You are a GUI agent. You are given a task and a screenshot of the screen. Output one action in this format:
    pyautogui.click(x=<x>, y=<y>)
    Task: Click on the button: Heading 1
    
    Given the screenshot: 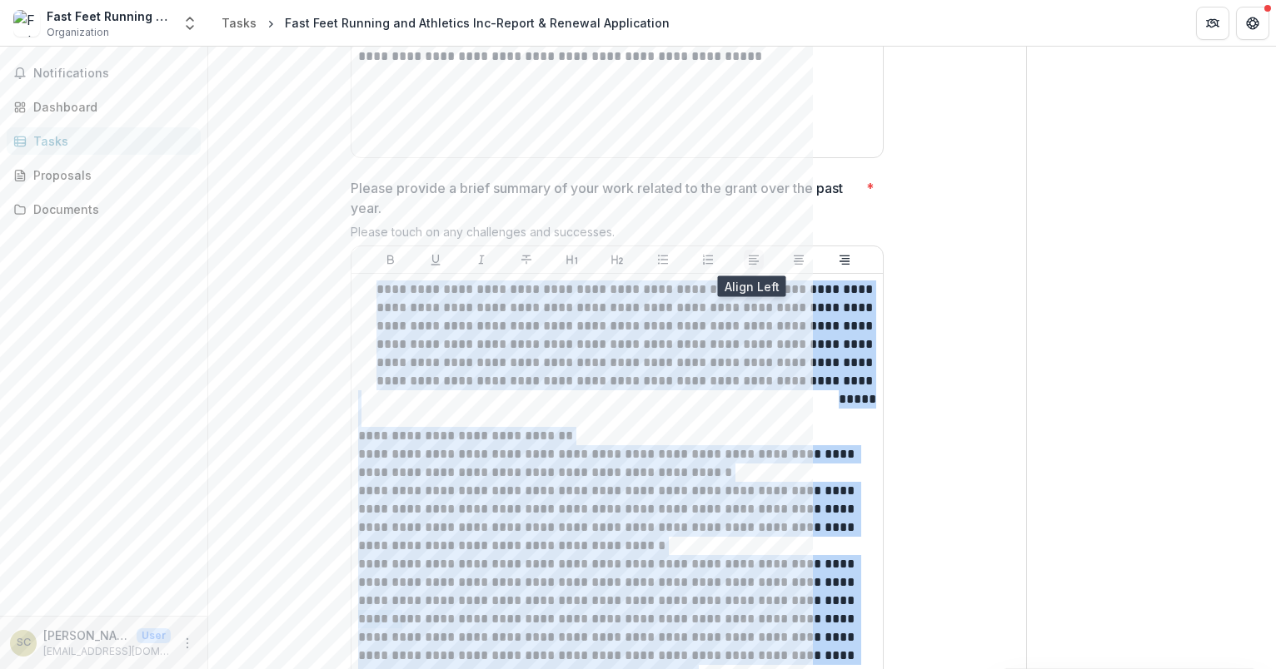 What is the action you would take?
    pyautogui.click(x=572, y=260)
    